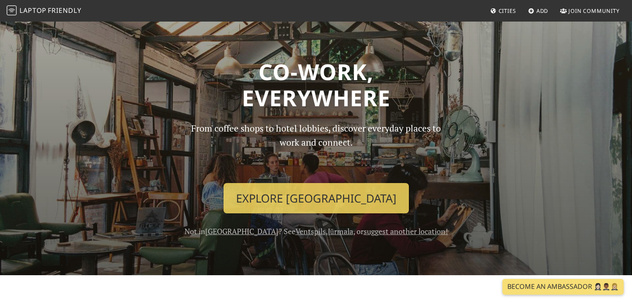 The width and height of the screenshot is (632, 303). I want to click on a: LaptopFriendly LaptopFriendly, so click(44, 11).